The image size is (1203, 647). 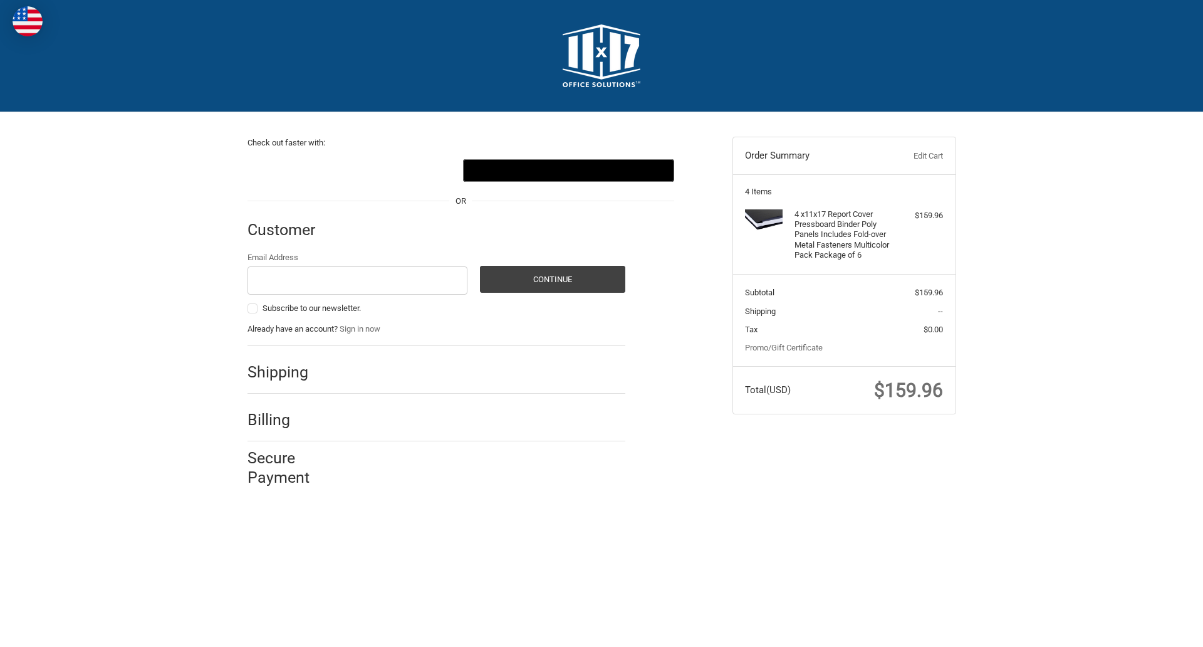 I want to click on span: Tax, so click(x=751, y=329).